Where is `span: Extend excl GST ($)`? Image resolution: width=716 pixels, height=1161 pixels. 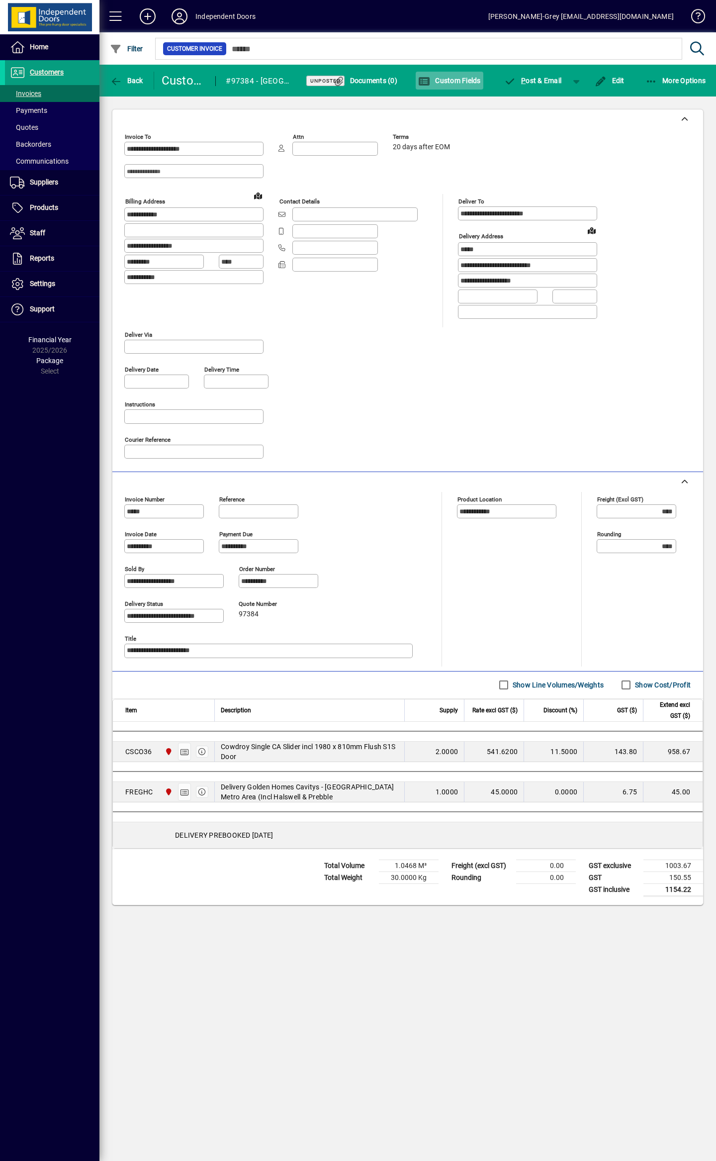
span: Extend excl GST ($) is located at coordinates (670, 710).